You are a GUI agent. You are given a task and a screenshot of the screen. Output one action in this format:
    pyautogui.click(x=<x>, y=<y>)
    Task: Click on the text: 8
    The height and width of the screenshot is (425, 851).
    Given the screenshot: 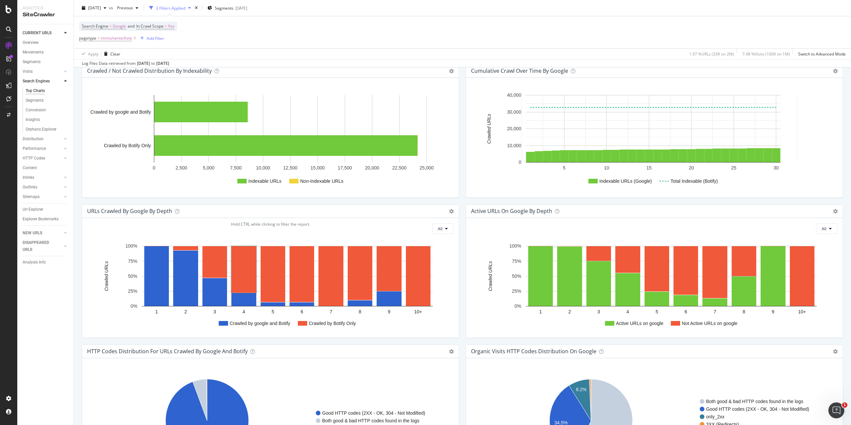 What is the action you would take?
    pyautogui.click(x=744, y=312)
    